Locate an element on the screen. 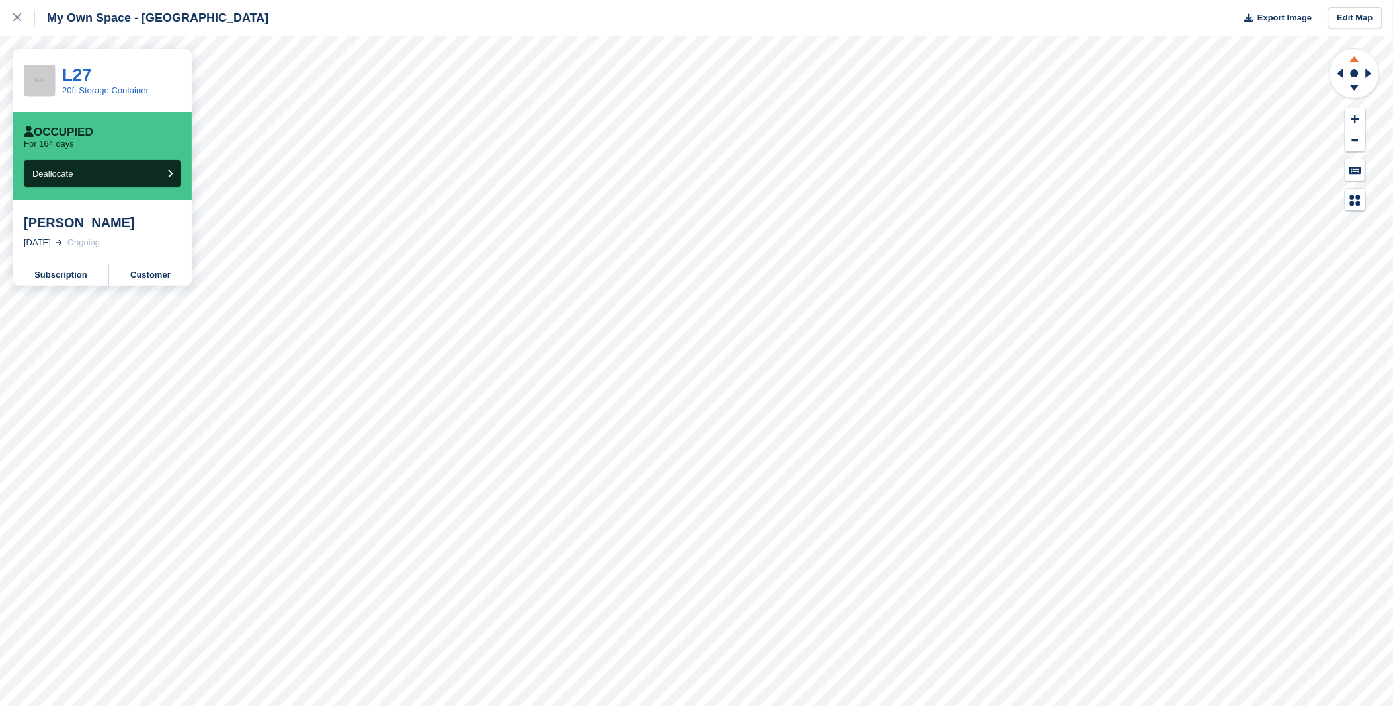 The image size is (1393, 706). button: Keyboard Shortcuts is located at coordinates (1355, 170).